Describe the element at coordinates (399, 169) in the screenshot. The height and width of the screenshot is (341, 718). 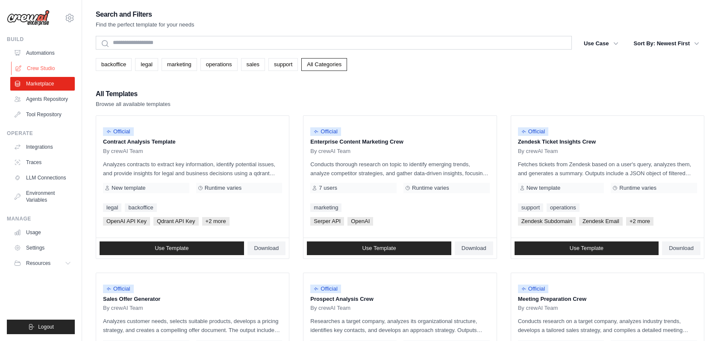
I see `p: Conducts thorough research on topic to identify emerging trends, analyze competitor strategies, a...` at that location.